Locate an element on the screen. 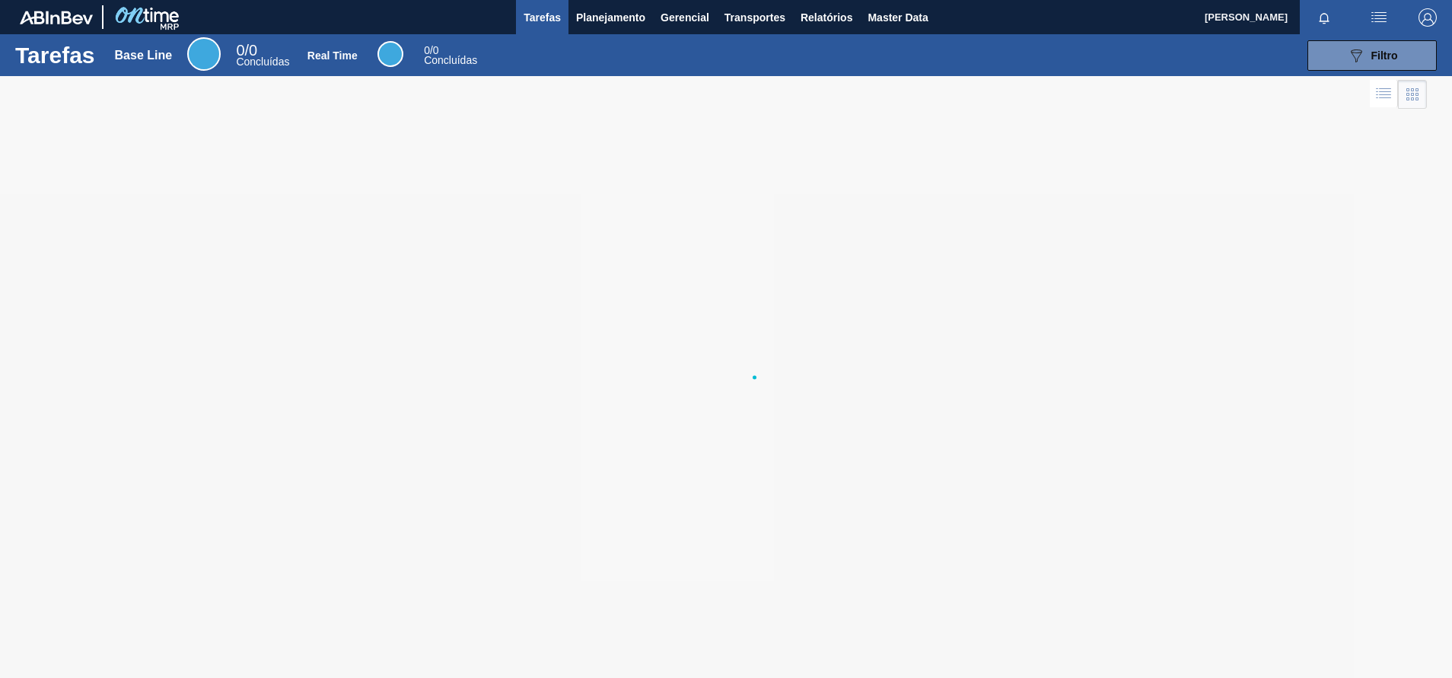  img: Logout is located at coordinates (1428, 18).